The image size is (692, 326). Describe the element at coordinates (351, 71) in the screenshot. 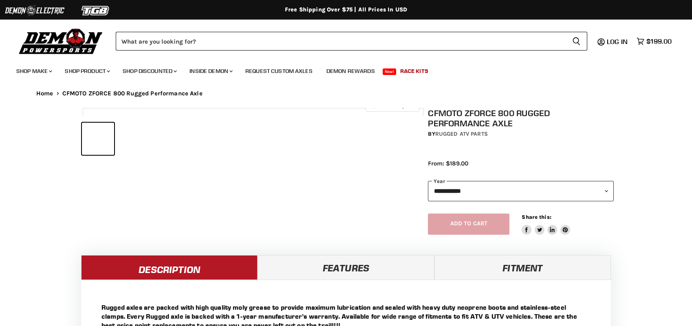

I see `a: Demon Rewards` at that location.